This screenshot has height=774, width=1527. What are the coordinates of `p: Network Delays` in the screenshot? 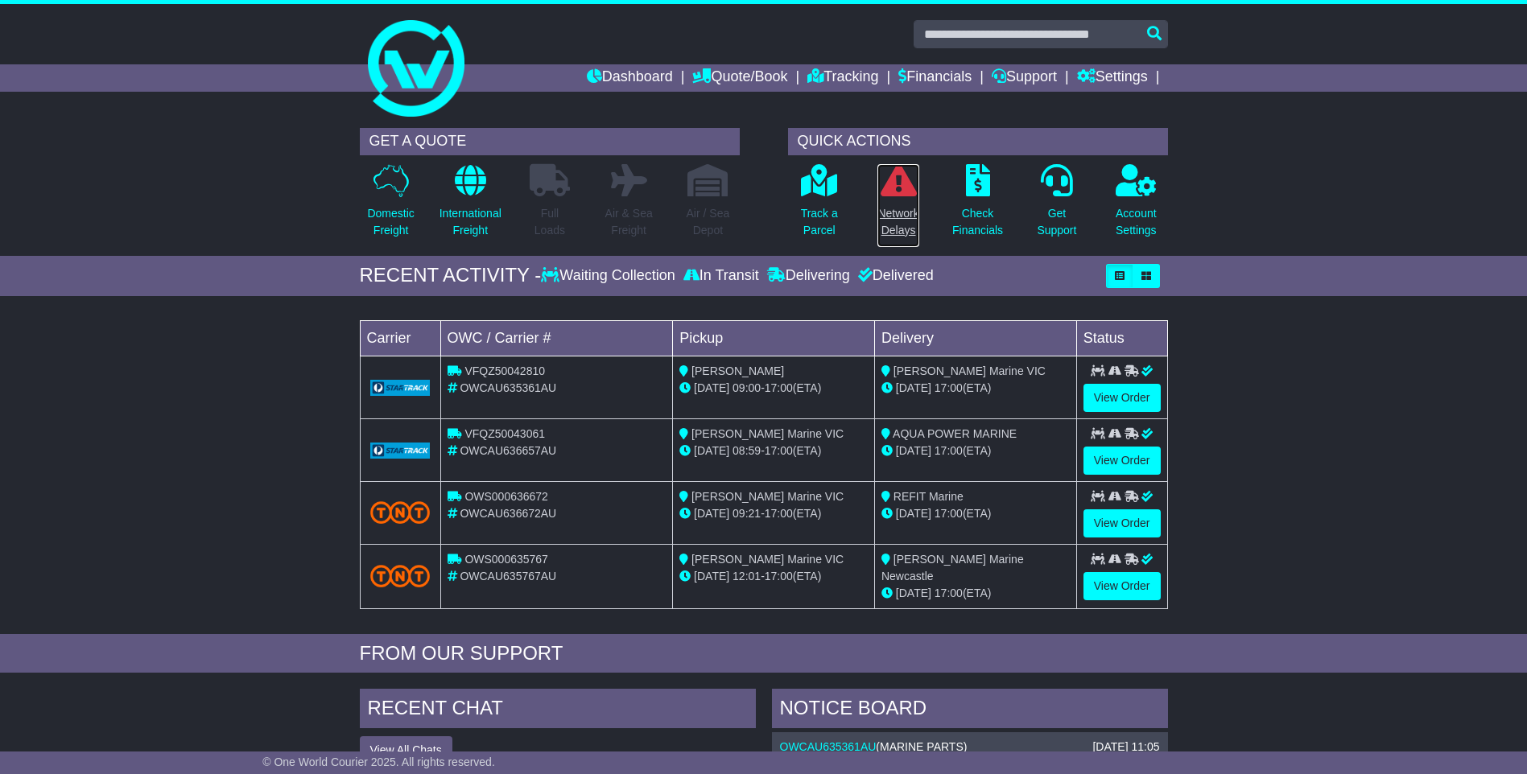 It's located at (897, 222).